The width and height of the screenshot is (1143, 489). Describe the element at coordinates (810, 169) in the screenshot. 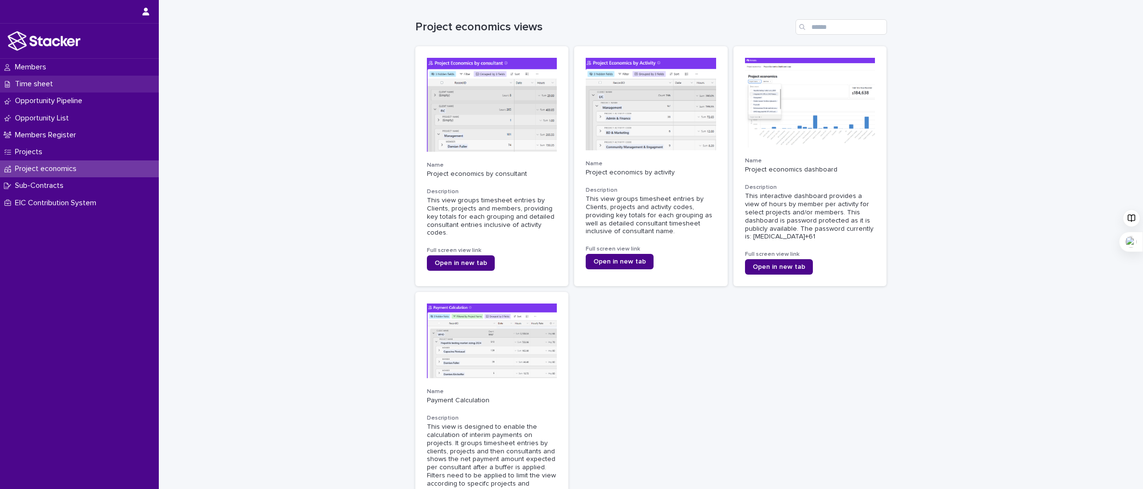

I see `p: Project economics dashboard` at that location.